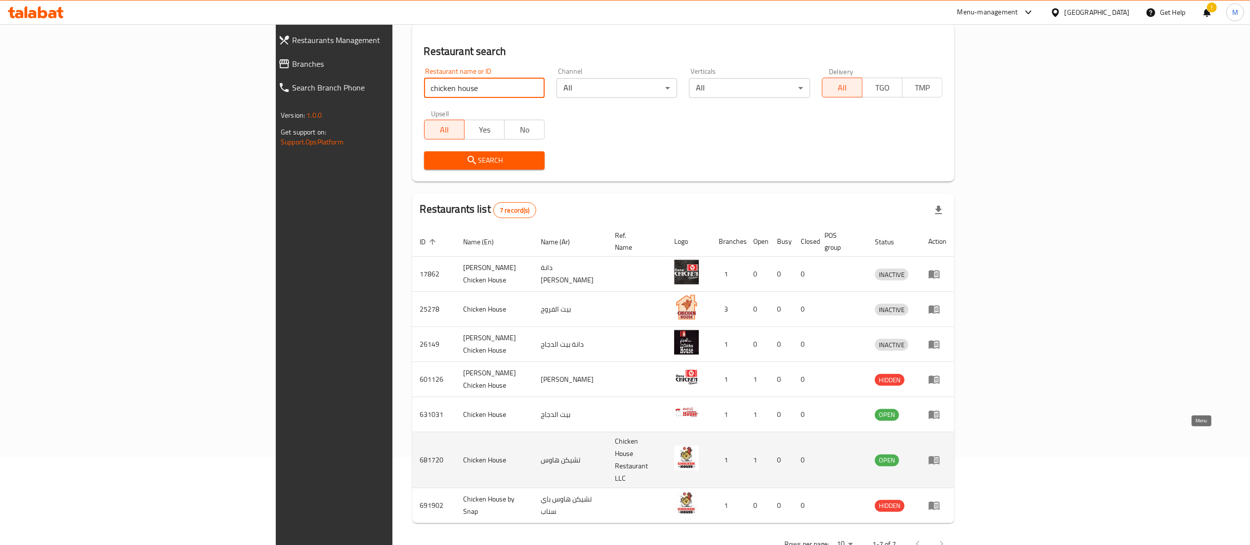  What do you see at coordinates (429, 242) in the screenshot?
I see `span: ID` at bounding box center [429, 242].